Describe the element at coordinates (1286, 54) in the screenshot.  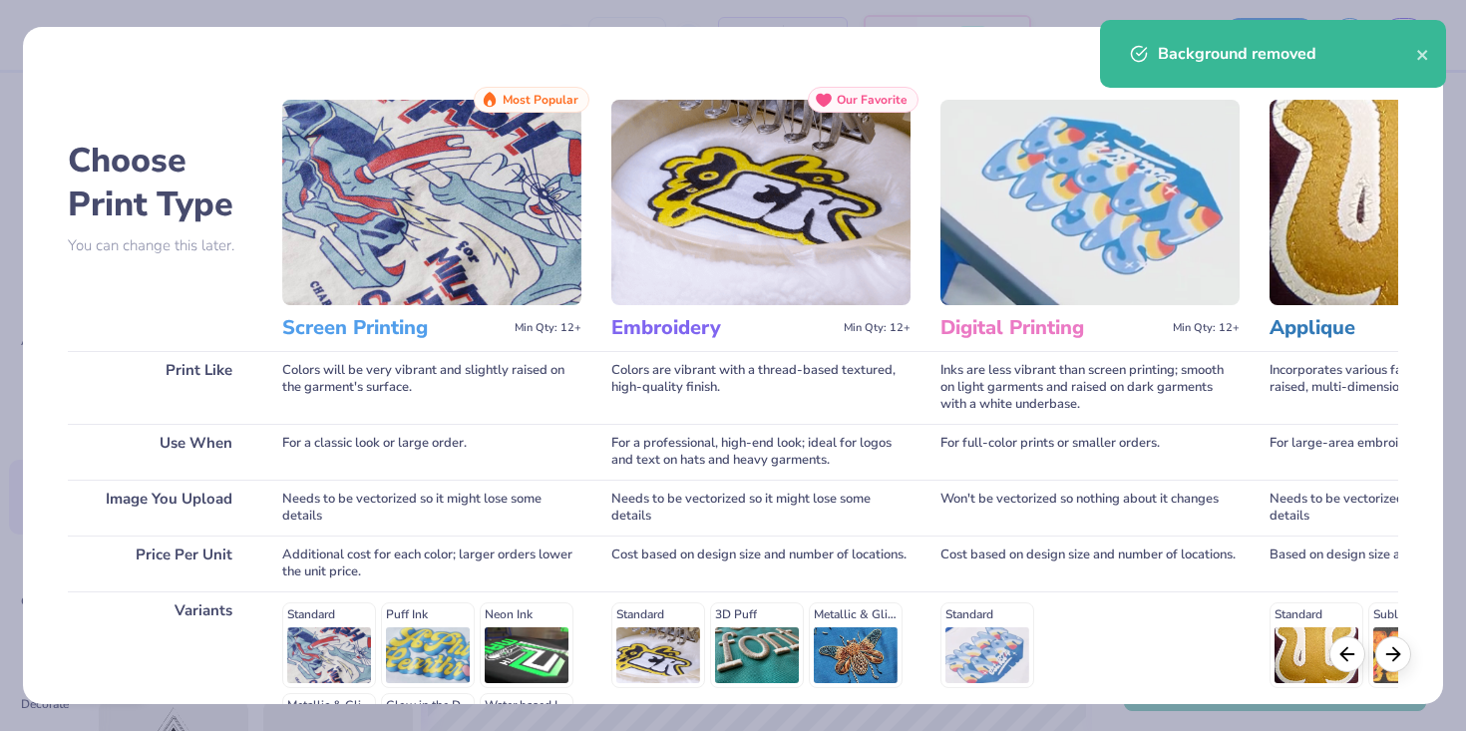
I see `div: Background removed` at that location.